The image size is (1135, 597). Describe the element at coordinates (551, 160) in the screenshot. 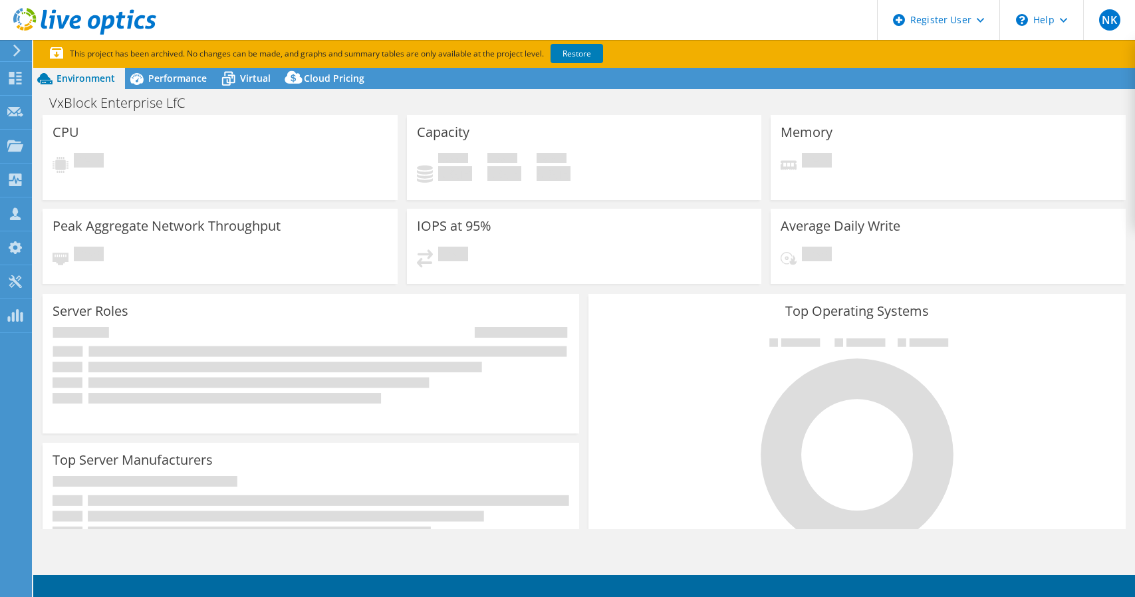

I see `span: Total` at that location.